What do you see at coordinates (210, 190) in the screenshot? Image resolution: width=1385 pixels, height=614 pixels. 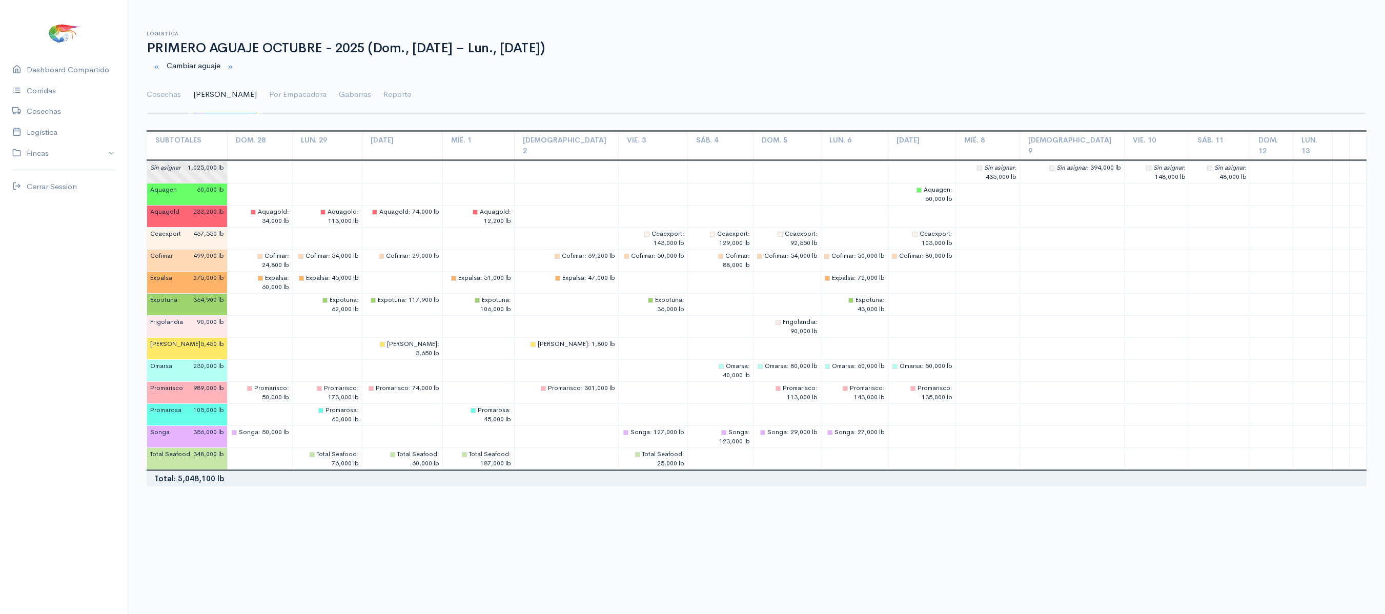 I see `span: 60,000 lb` at bounding box center [210, 190].